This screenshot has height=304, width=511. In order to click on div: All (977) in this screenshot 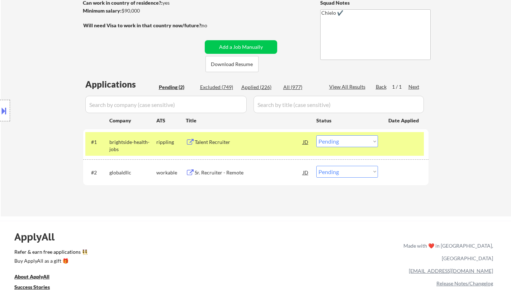, I will do `click(301, 87)`.